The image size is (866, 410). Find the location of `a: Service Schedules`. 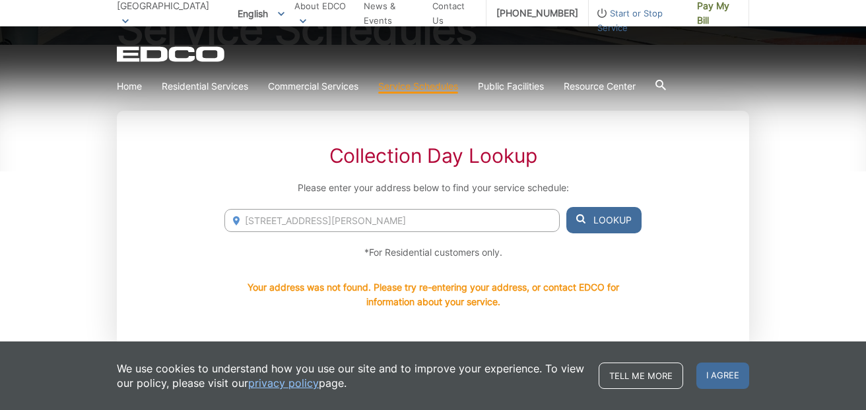

a: Service Schedules is located at coordinates (418, 86).